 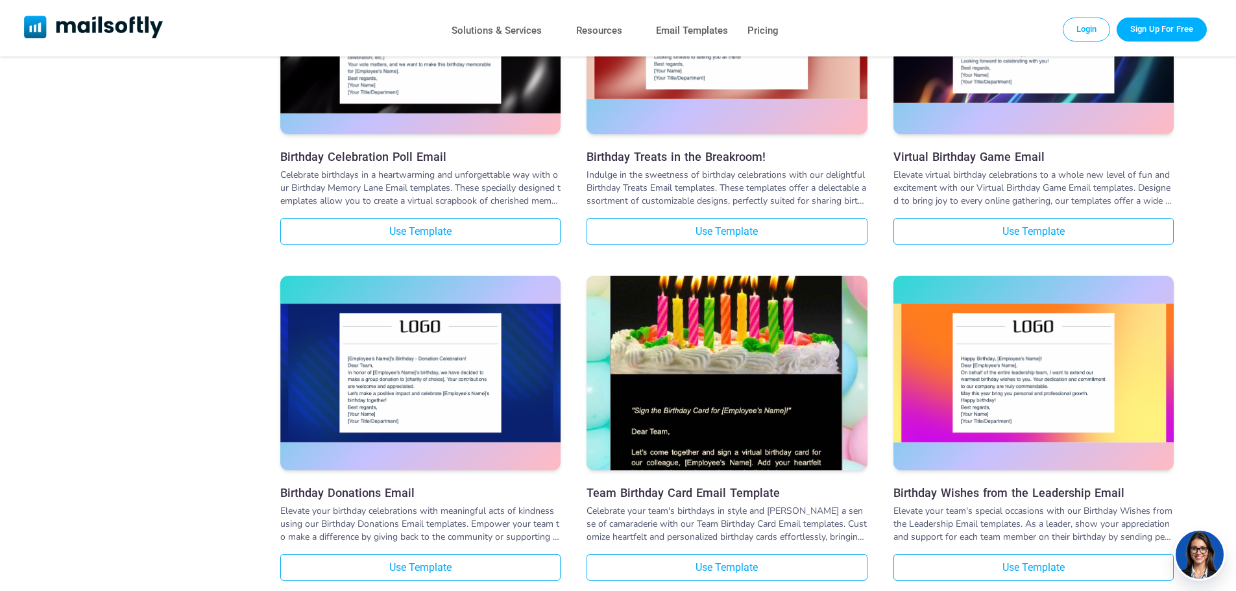 What do you see at coordinates (1034, 373) in the screenshot?
I see `img: Birthday Wishes from the Leadership Email` at bounding box center [1034, 373].